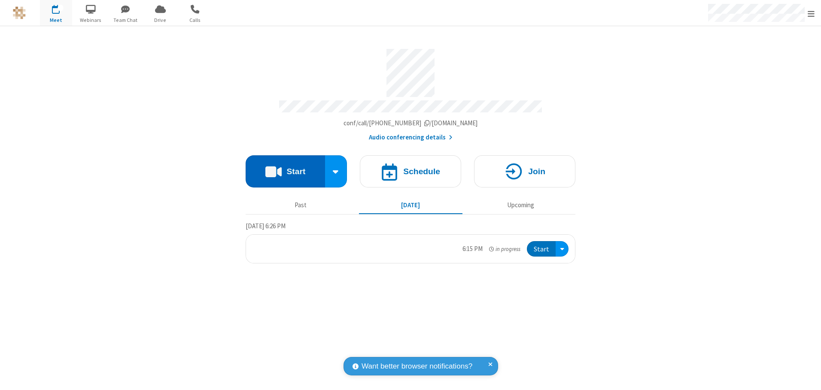  I want to click on span: Drive, so click(160, 20).